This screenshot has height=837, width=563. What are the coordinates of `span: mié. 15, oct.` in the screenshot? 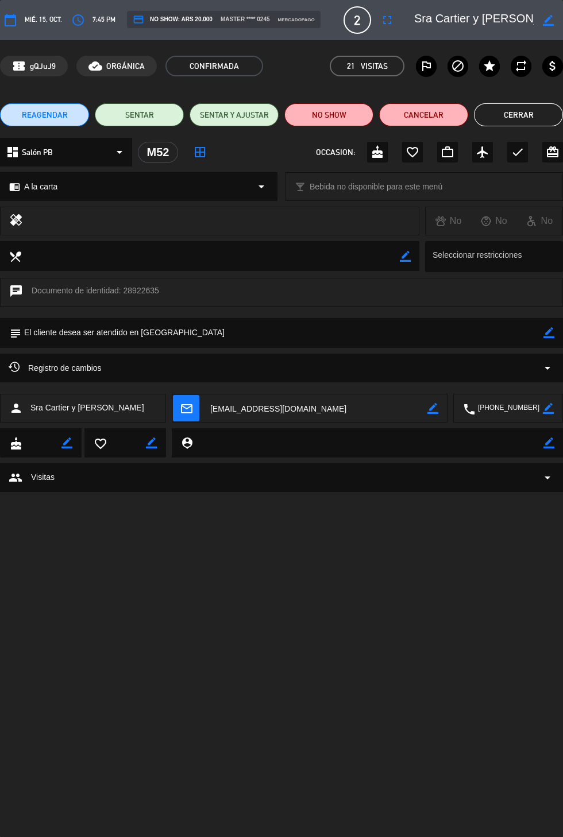 It's located at (43, 20).